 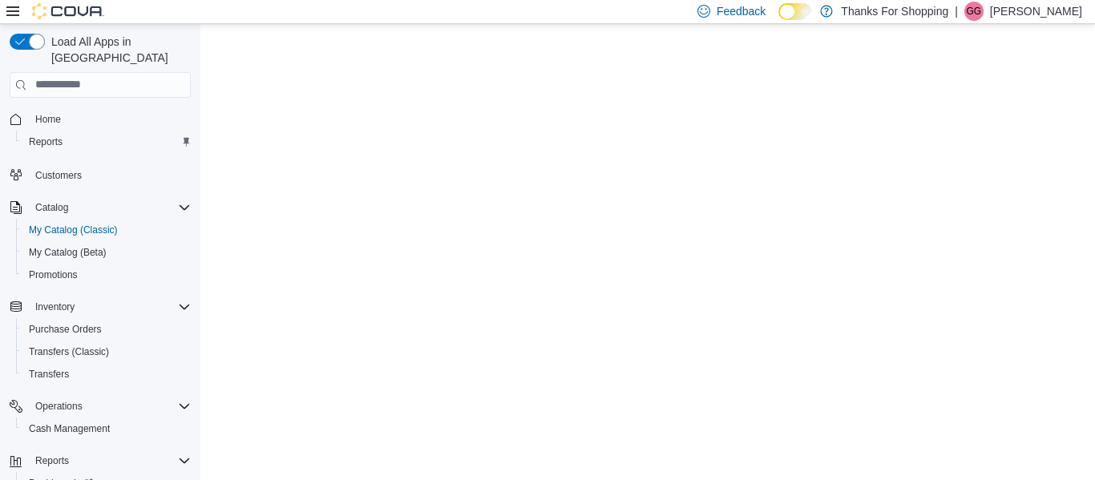 I want to click on a: My Catalog (Beta), so click(x=67, y=253).